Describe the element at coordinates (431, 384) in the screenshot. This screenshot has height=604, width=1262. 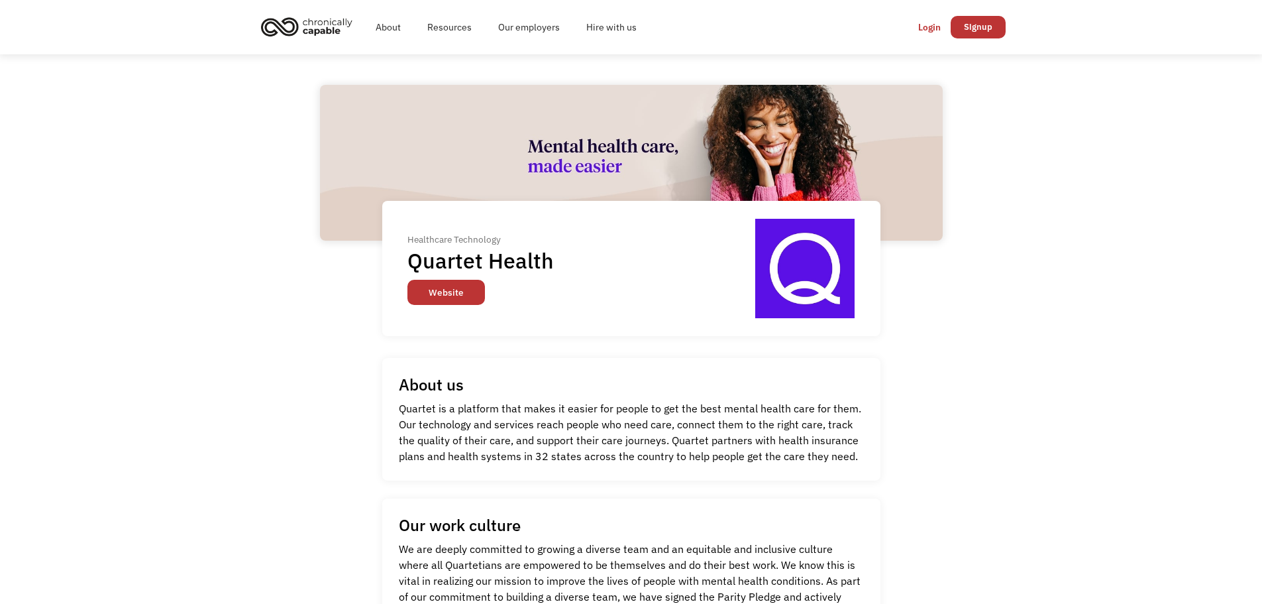
I see `h1: About us` at that location.